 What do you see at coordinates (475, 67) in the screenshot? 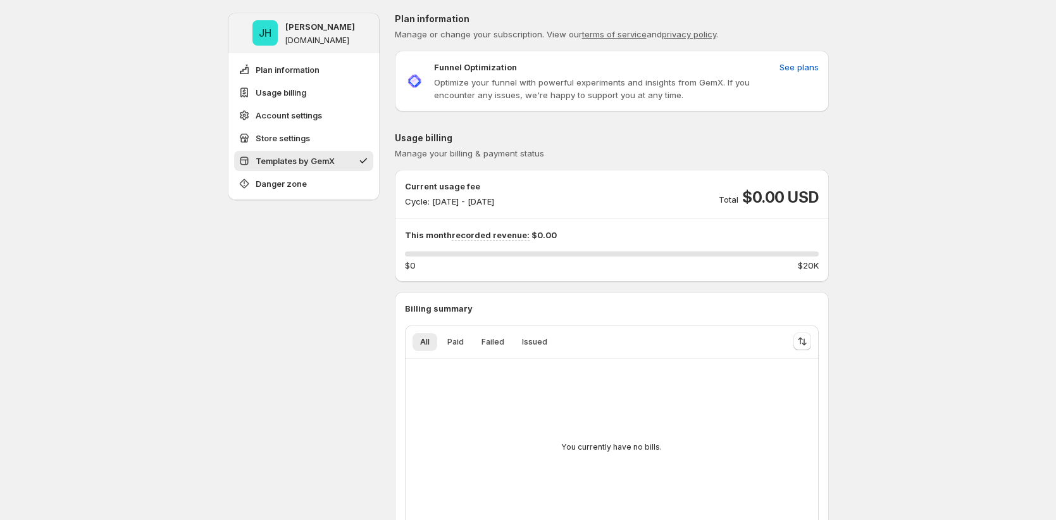
I see `p: Funnel Optimization` at bounding box center [475, 67].